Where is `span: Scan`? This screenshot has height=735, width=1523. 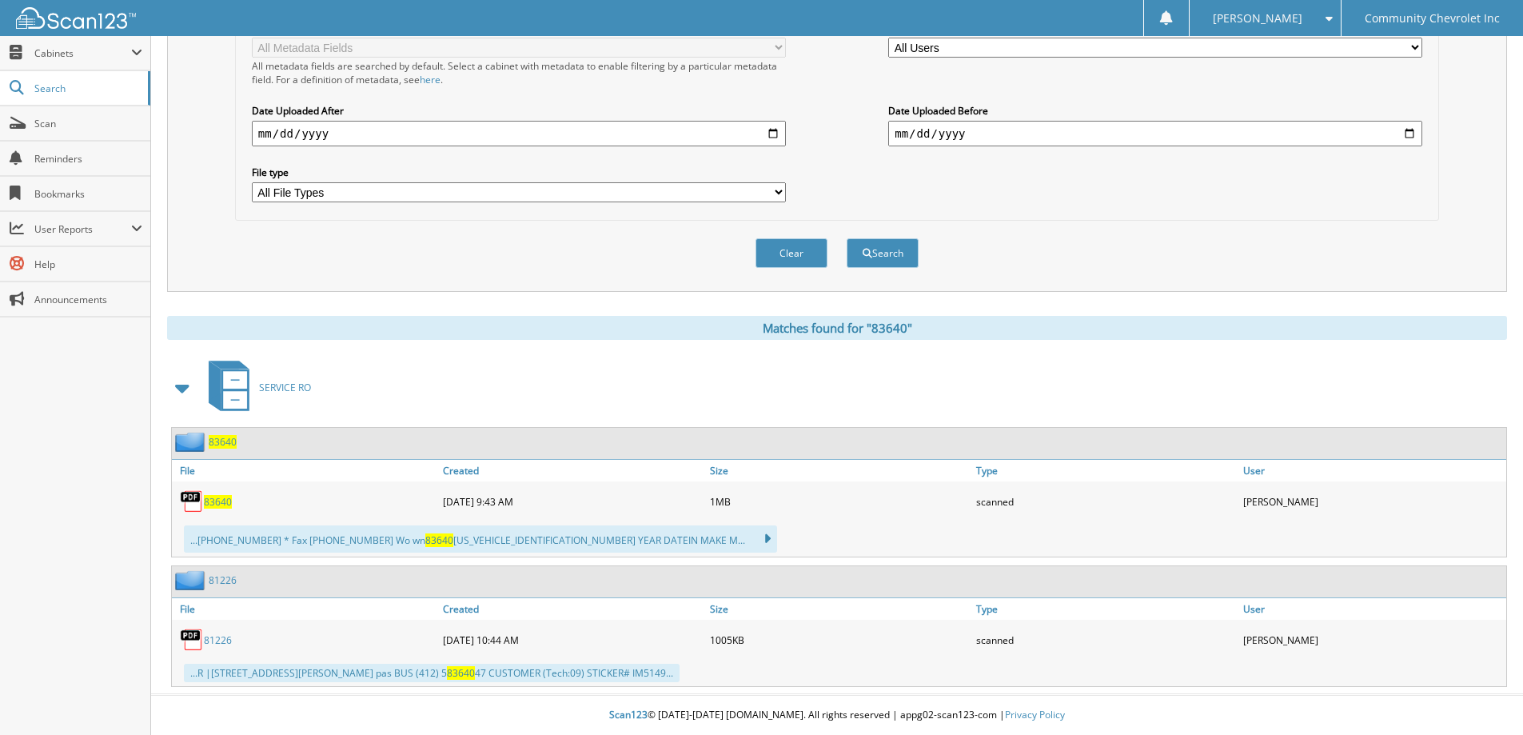 span: Scan is located at coordinates (88, 123).